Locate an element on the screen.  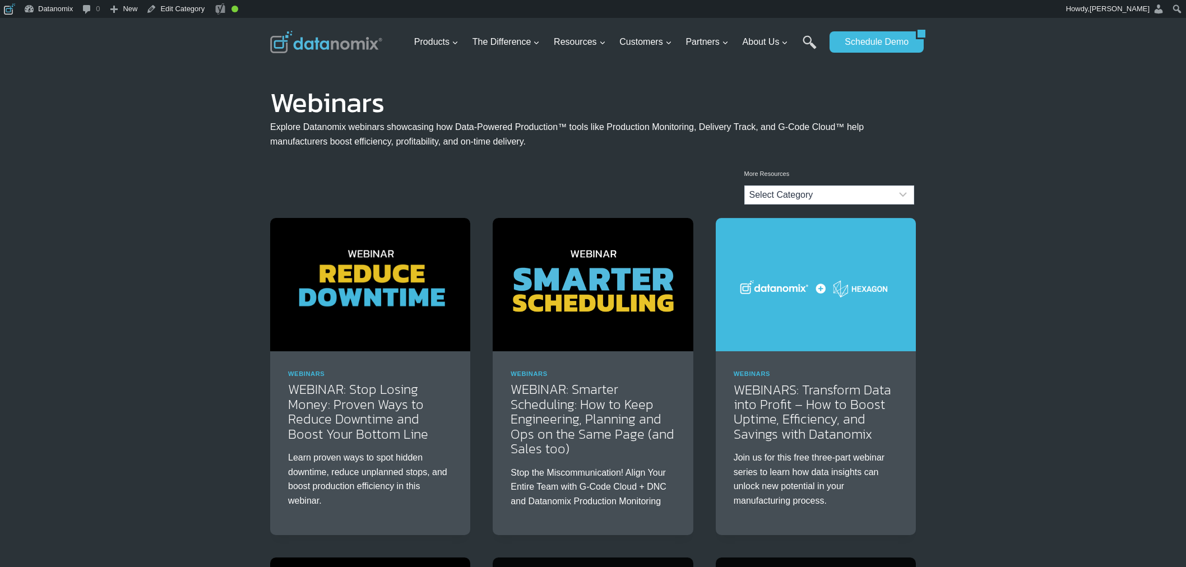
img: Datanomix is located at coordinates (326, 42).